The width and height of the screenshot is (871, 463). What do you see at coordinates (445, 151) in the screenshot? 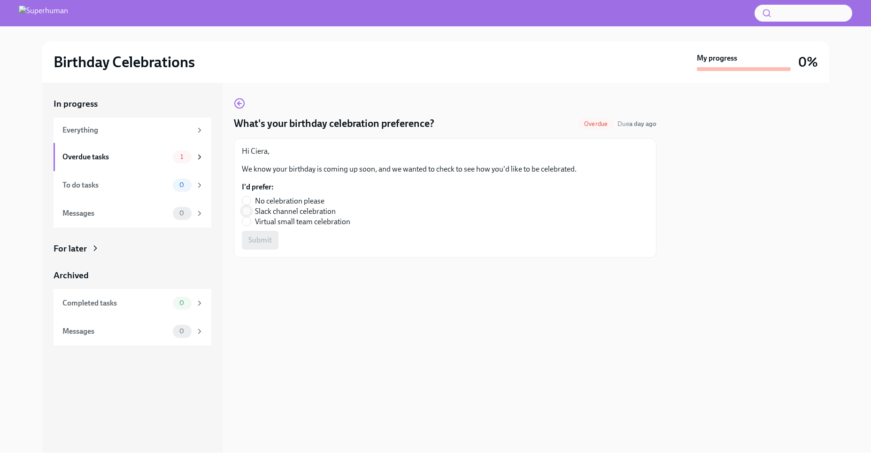
I see `p: Hi Ciera,` at bounding box center [445, 151].